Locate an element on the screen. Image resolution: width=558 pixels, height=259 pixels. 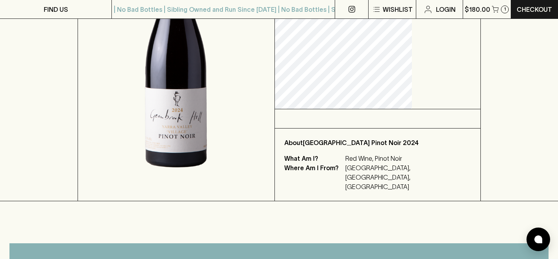
p: $180.00 is located at coordinates (477, 9).